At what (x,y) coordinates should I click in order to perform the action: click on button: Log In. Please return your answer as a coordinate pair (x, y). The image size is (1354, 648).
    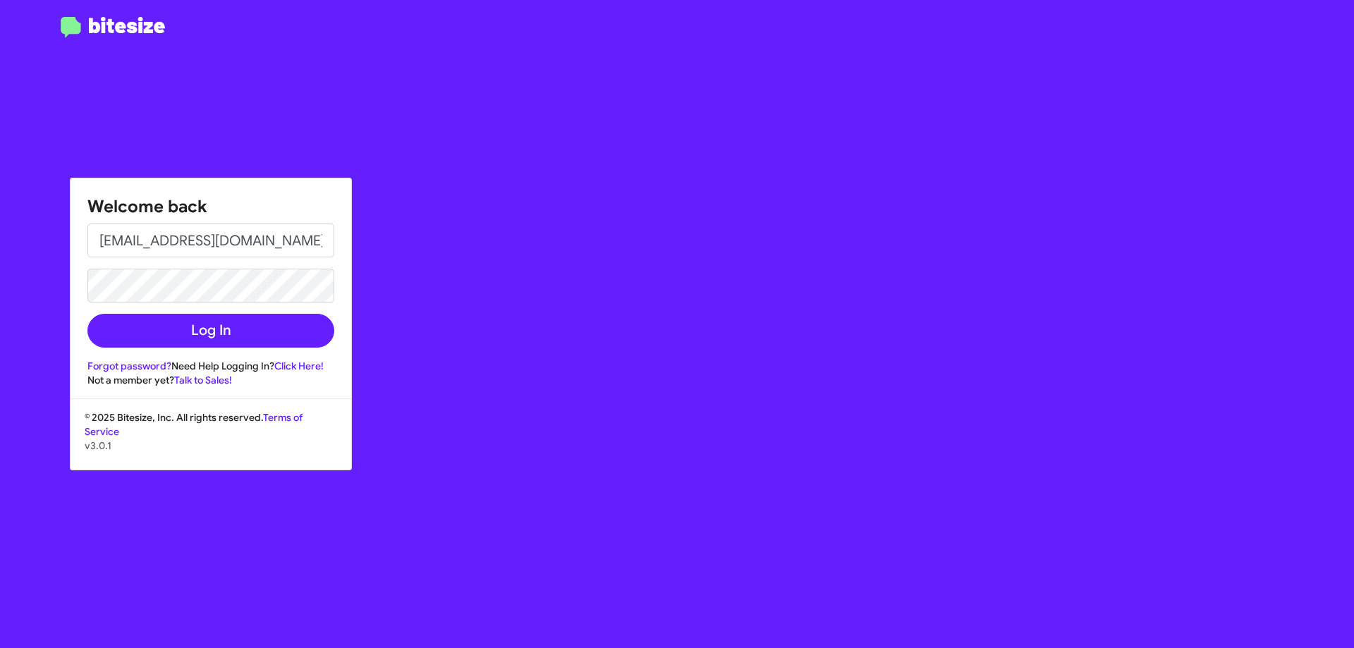
    Looking at the image, I should click on (211, 331).